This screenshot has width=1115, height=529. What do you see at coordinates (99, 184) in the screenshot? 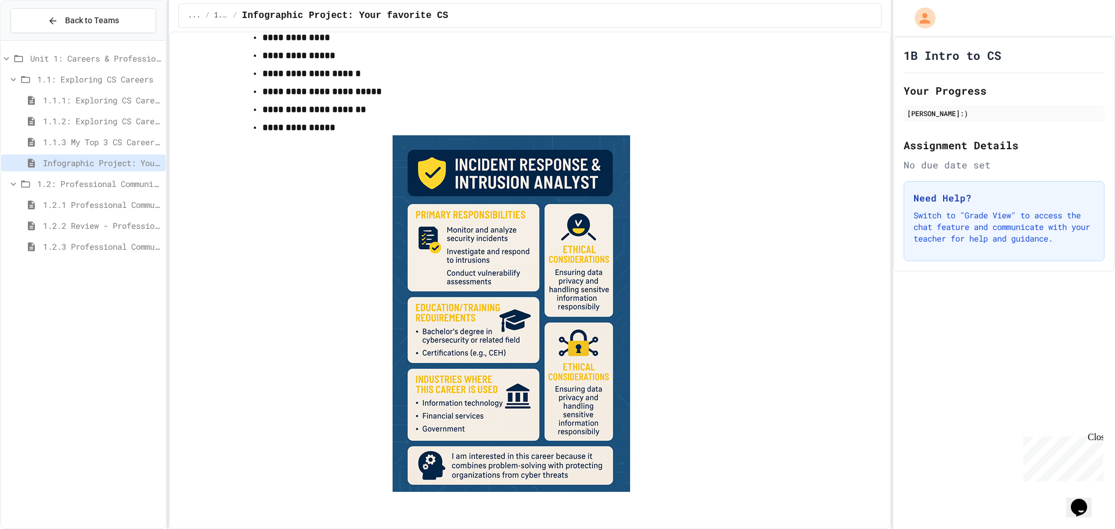
I see `span: 1.2: Professional Communication` at bounding box center [99, 184].